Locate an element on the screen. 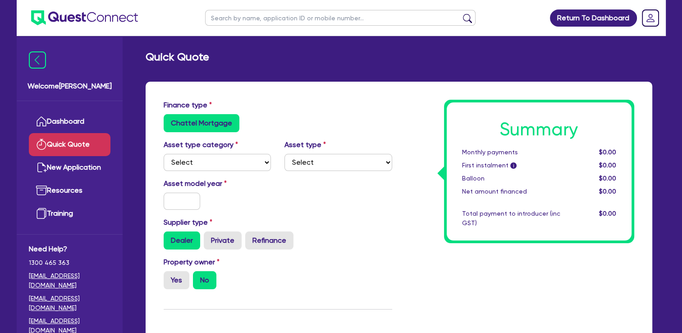 This screenshot has height=333, width=682. label: Asset type category is located at coordinates (201, 145).